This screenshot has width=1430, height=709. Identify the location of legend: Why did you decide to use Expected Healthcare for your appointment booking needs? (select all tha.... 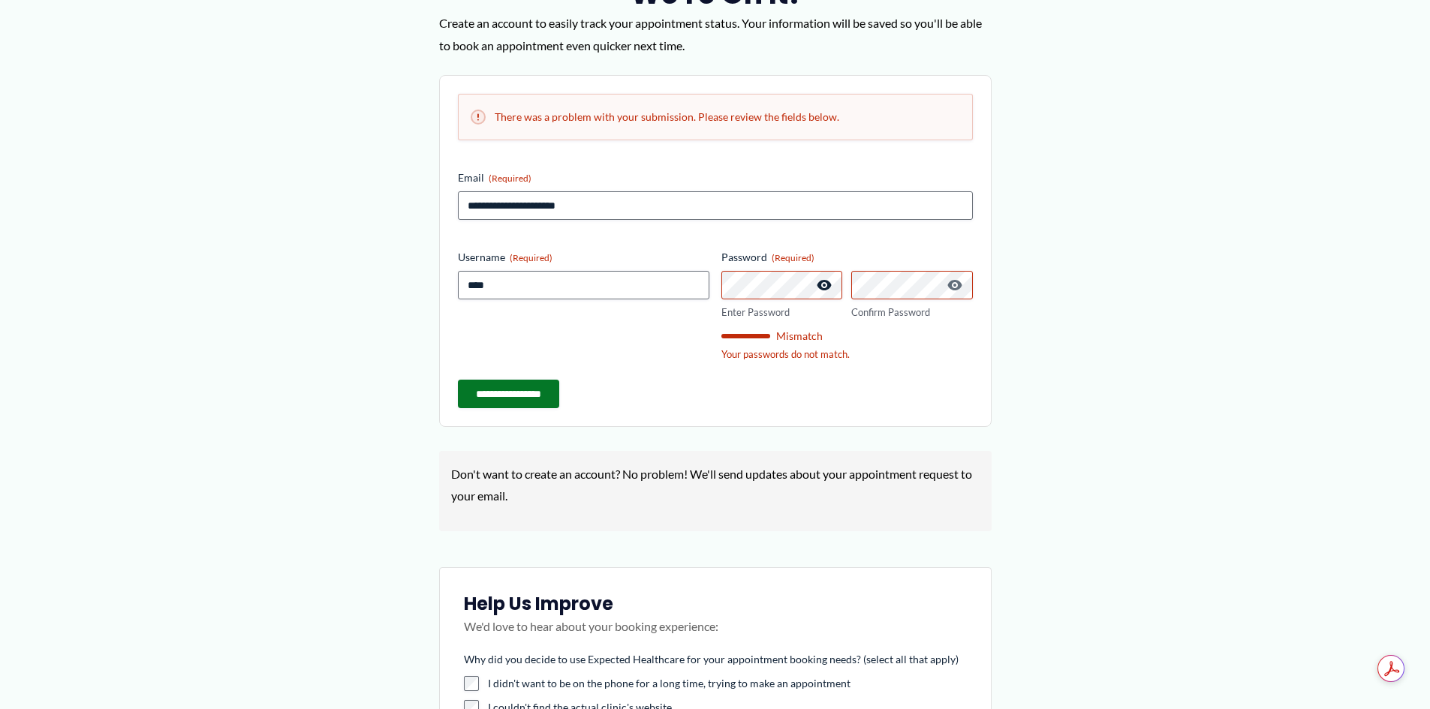
(711, 660).